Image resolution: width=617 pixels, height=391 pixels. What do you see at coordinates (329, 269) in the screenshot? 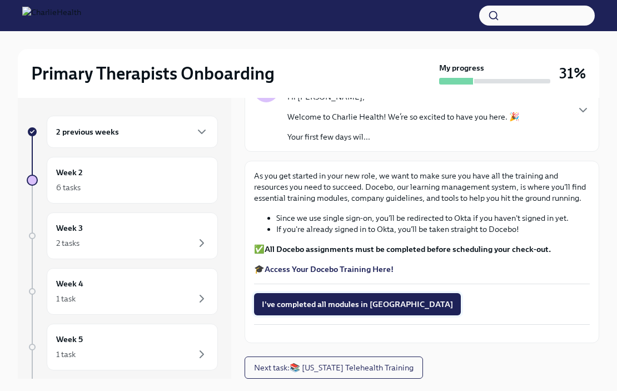
I see `strong: Access Your Docebo Training Here!` at bounding box center [329, 269].